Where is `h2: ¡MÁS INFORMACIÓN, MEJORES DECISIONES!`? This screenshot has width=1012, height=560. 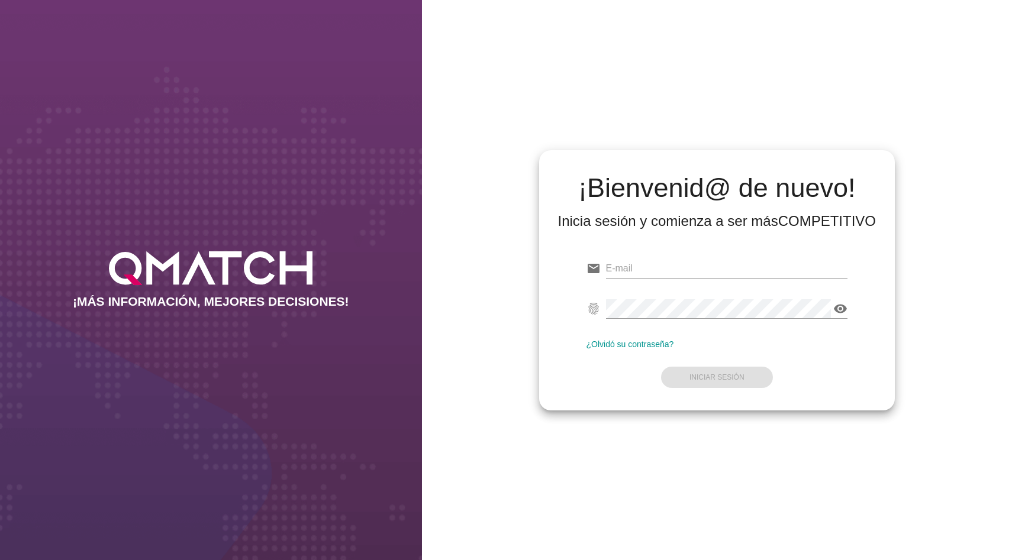
h2: ¡MÁS INFORMACIÓN, MEJORES DECISIONES! is located at coordinates (211, 302).